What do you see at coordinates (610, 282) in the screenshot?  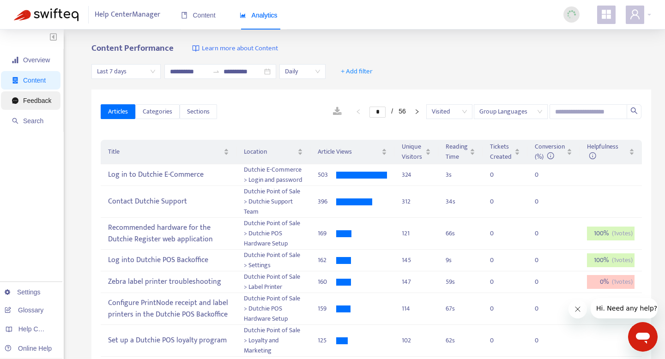 I see `div: 0 %` at bounding box center [610, 282].